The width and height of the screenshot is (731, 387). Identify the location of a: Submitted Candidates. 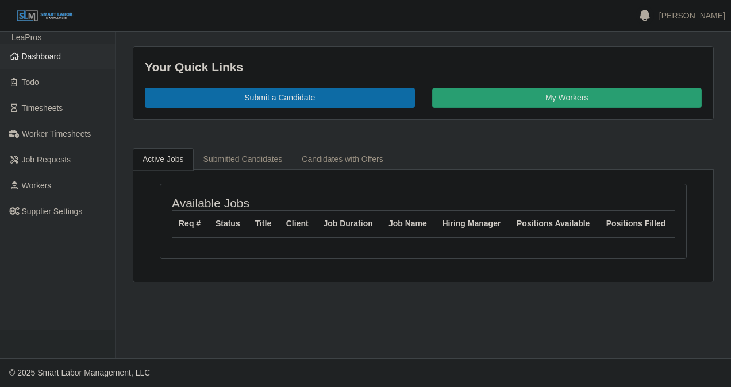
(243, 159).